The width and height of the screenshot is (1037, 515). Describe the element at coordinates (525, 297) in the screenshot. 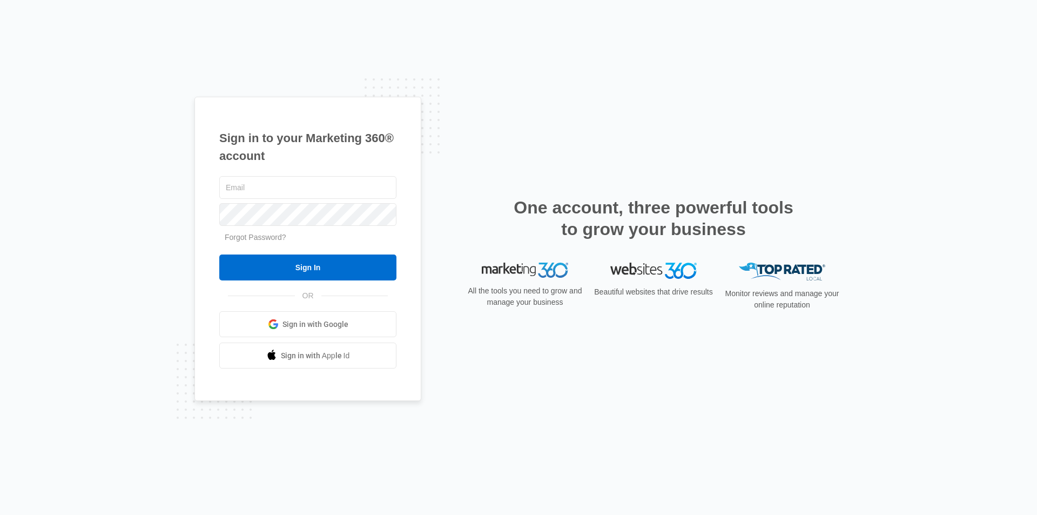

I see `p: All the tools you need to grow and manage your business` at that location.